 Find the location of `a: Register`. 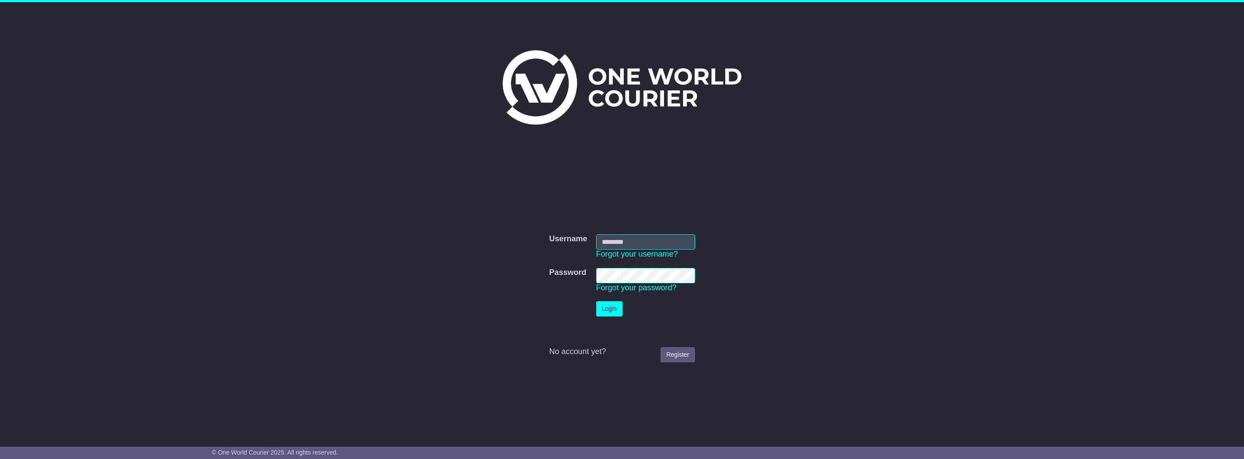

a: Register is located at coordinates (677, 355).